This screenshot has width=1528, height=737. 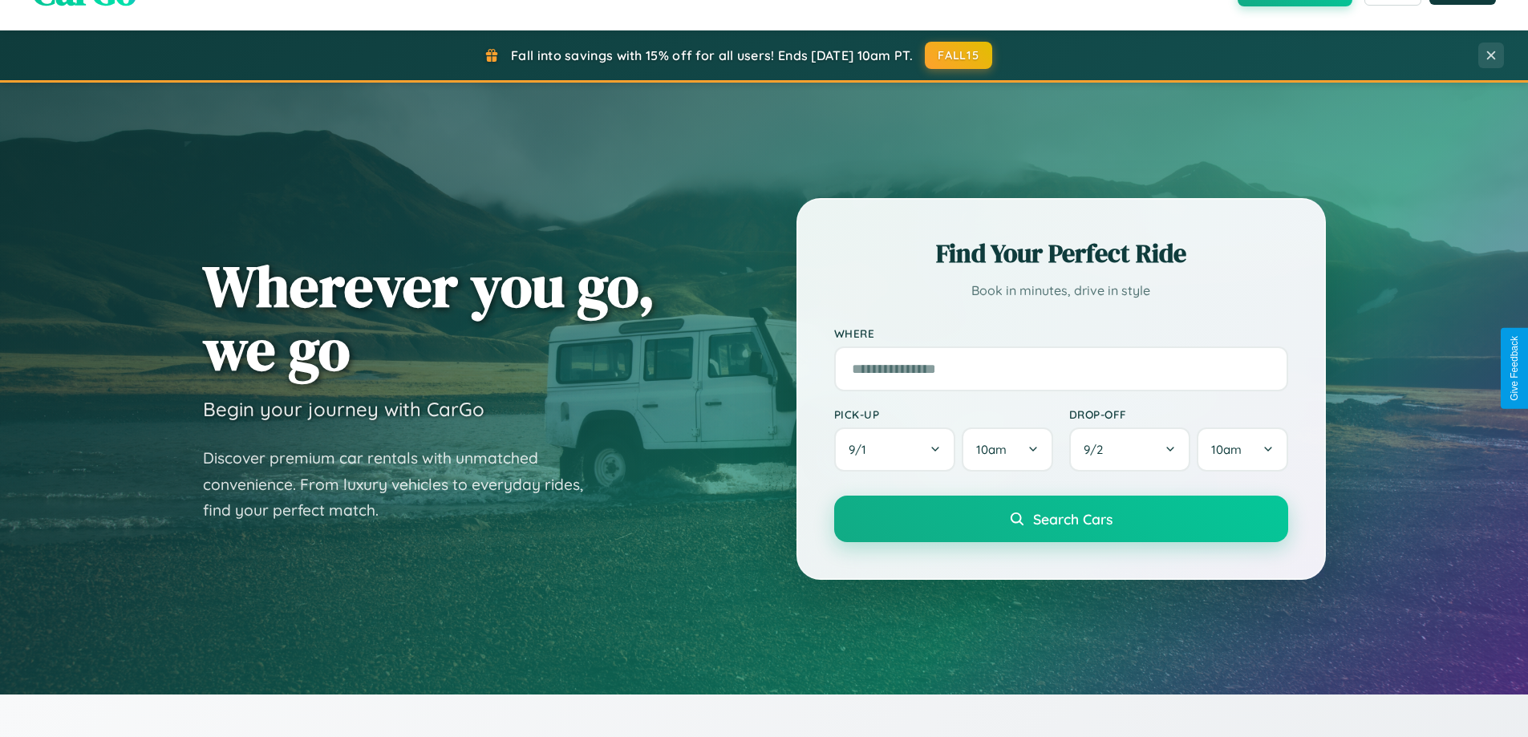 What do you see at coordinates (959, 55) in the screenshot?
I see `button: FALL15` at bounding box center [959, 55].